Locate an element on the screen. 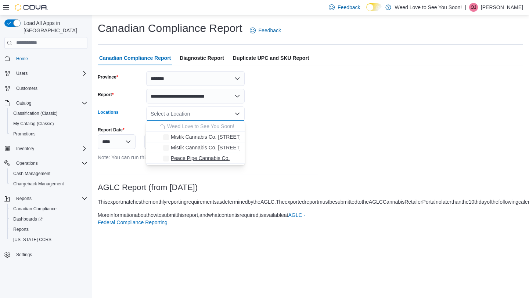  span: My Catalog (Classic) is located at coordinates (49, 124).